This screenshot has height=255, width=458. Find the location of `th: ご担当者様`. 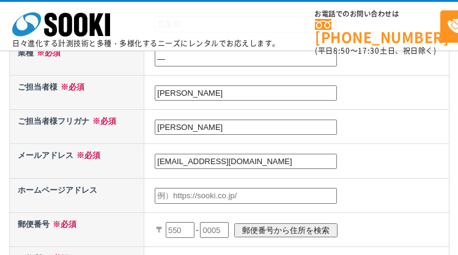

th: ご担当者様 is located at coordinates (76, 93).